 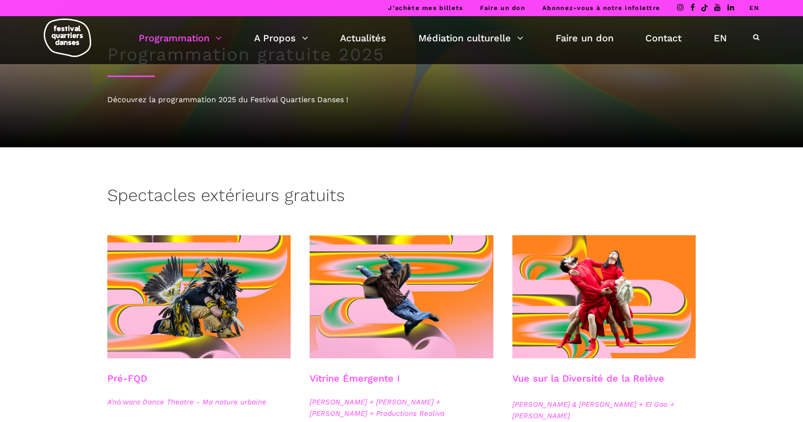 I want to click on a: Actualités, so click(x=363, y=38).